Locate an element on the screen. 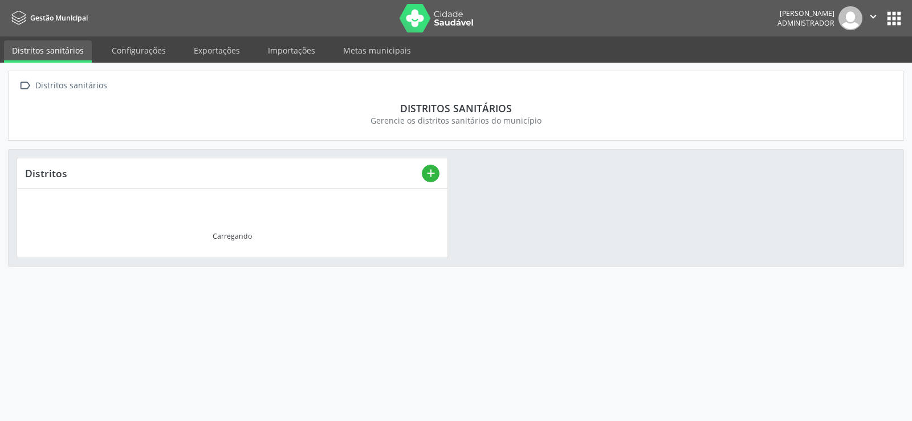  div: Carregando is located at coordinates (232, 236).